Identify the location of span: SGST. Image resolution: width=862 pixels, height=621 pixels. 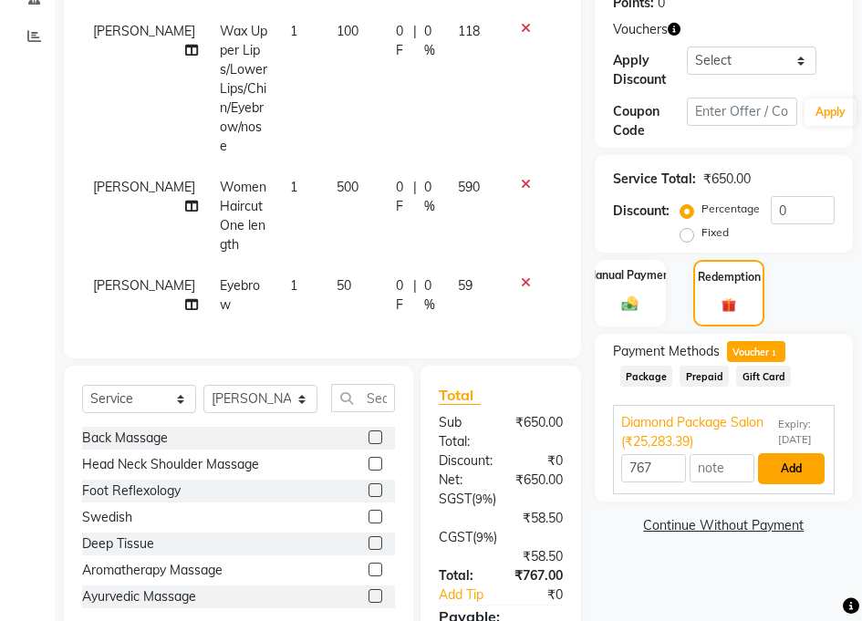
(455, 499).